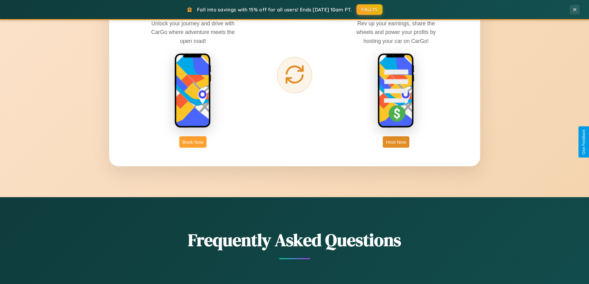  Describe the element at coordinates (193, 142) in the screenshot. I see `button: Book Now` at that location.